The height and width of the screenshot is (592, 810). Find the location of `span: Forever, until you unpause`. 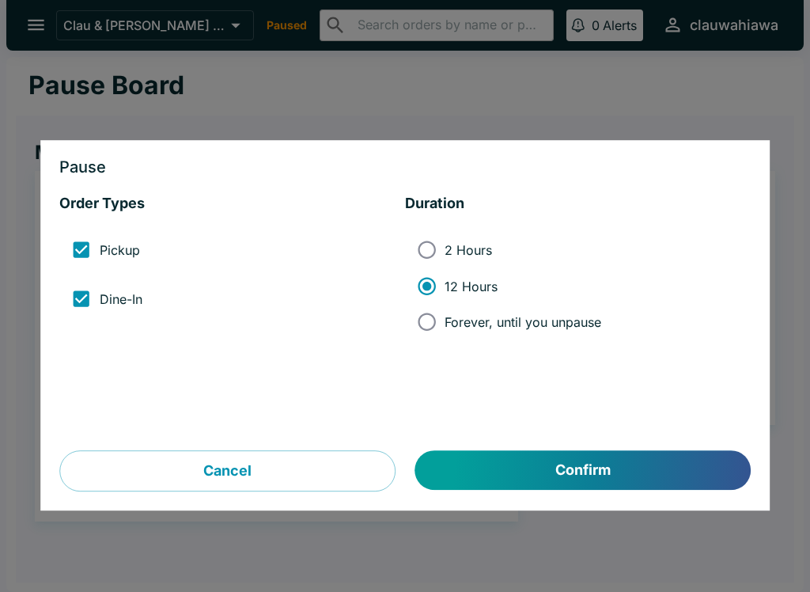

span: Forever, until you unpause is located at coordinates (523, 322).